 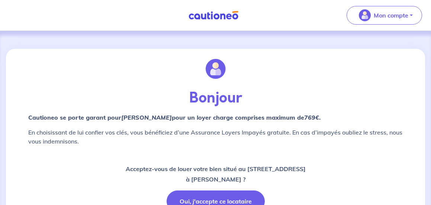 What do you see at coordinates (216, 98) in the screenshot?
I see `p: Bonjour` at bounding box center [216, 98].